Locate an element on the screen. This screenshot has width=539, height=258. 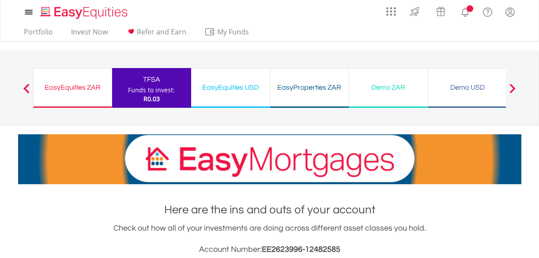
button: Previous is located at coordinates (26, 92).